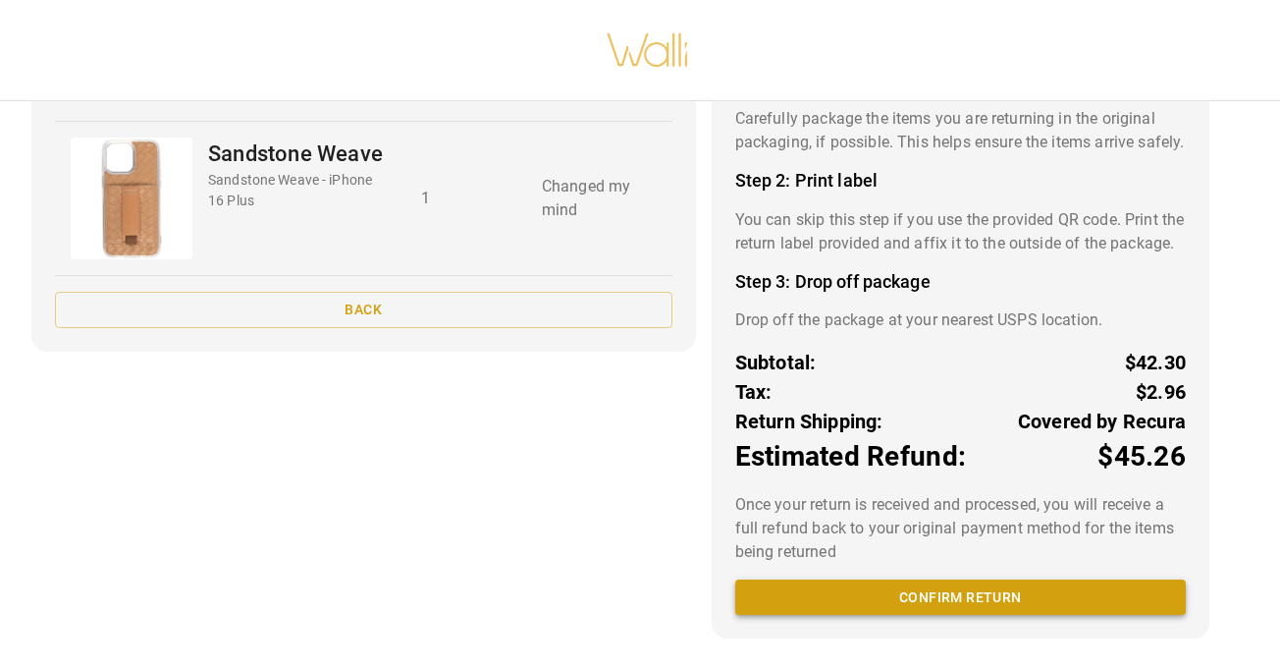 The width and height of the screenshot is (1280, 670). I want to click on p: $45.26, so click(1142, 456).